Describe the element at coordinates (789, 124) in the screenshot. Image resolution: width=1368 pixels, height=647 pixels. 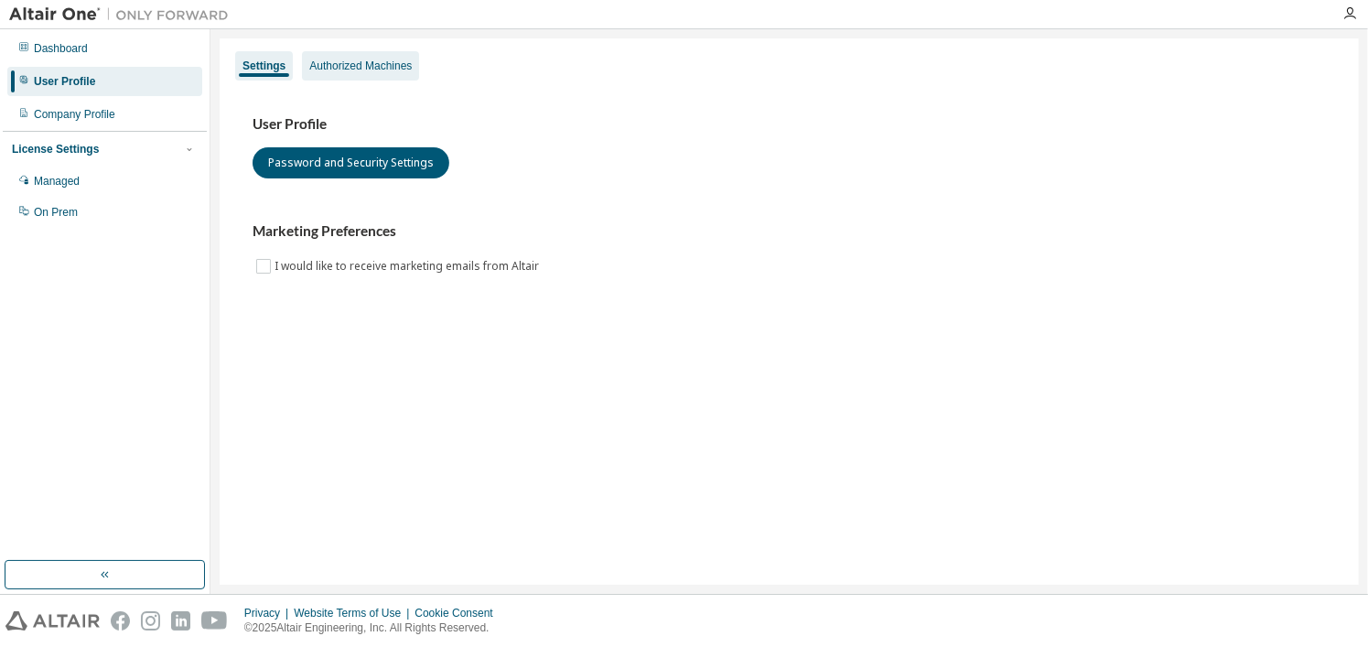
I see `h3: User Profile` at that location.